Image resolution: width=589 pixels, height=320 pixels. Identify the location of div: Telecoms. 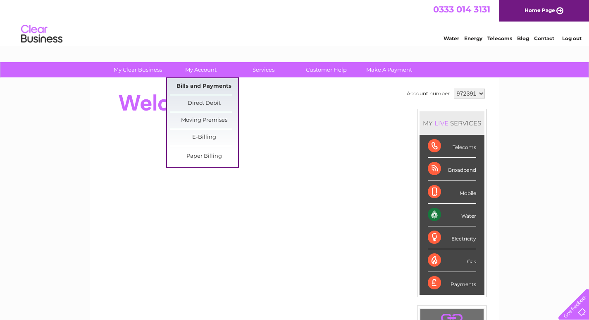
(452, 146).